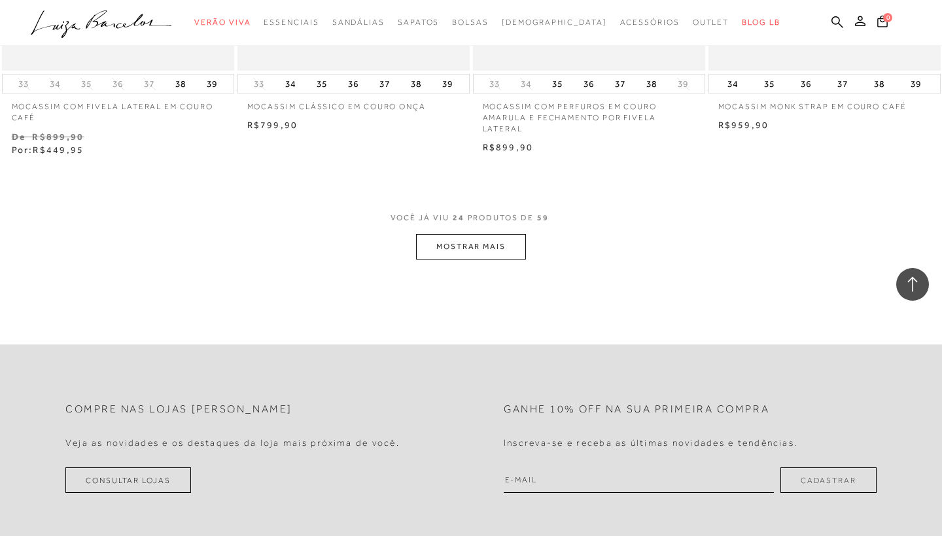 This screenshot has width=942, height=536. What do you see at coordinates (824, 103) in the screenshot?
I see `a: MOCASSIM MONK STRAP EM COURO CAFÉ` at bounding box center [824, 103].